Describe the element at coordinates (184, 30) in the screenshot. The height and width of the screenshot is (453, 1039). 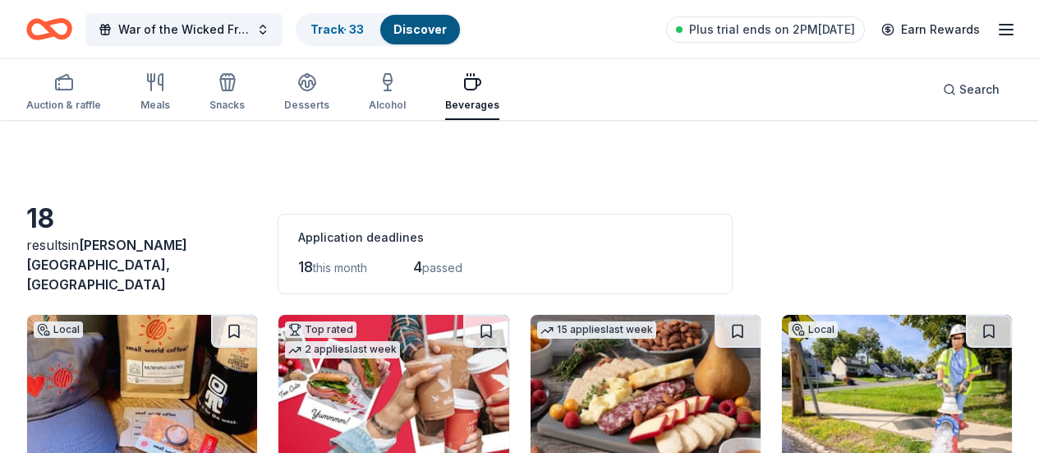
I see `span: War of the Wicked Friendly 10uC` at that location.